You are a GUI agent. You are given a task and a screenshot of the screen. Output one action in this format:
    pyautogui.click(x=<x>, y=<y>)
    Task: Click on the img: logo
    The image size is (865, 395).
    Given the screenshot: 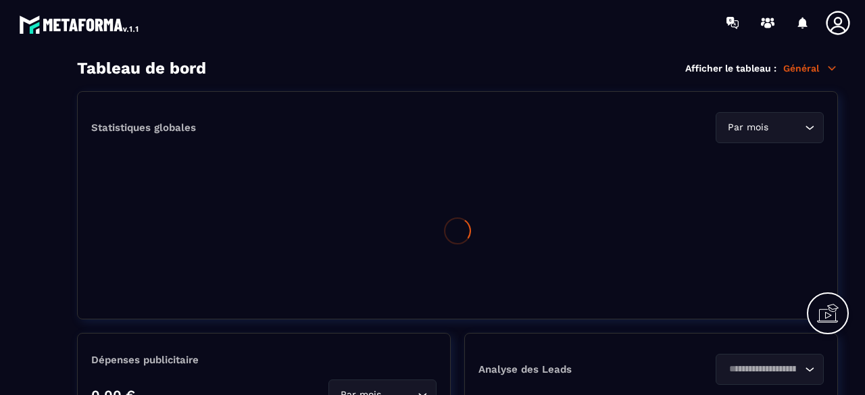 What is the action you would take?
    pyautogui.click(x=80, y=24)
    